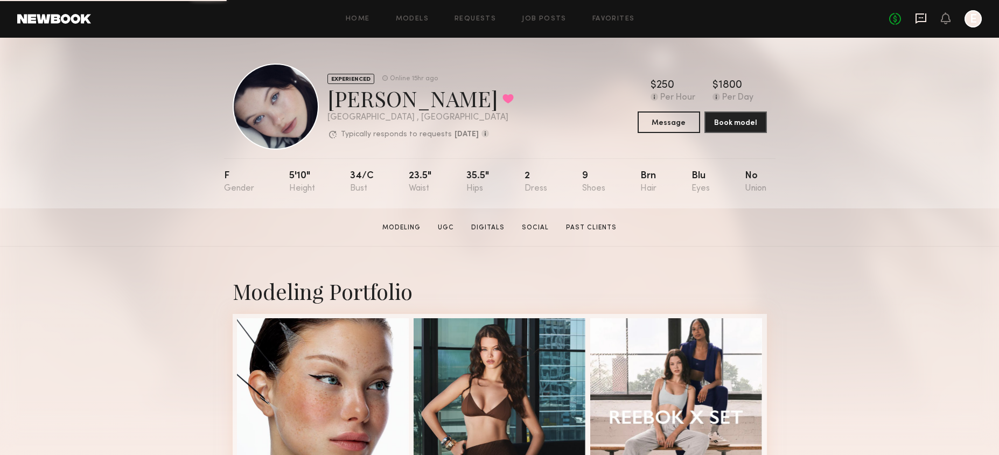  I want to click on div: No, so click(756, 182).